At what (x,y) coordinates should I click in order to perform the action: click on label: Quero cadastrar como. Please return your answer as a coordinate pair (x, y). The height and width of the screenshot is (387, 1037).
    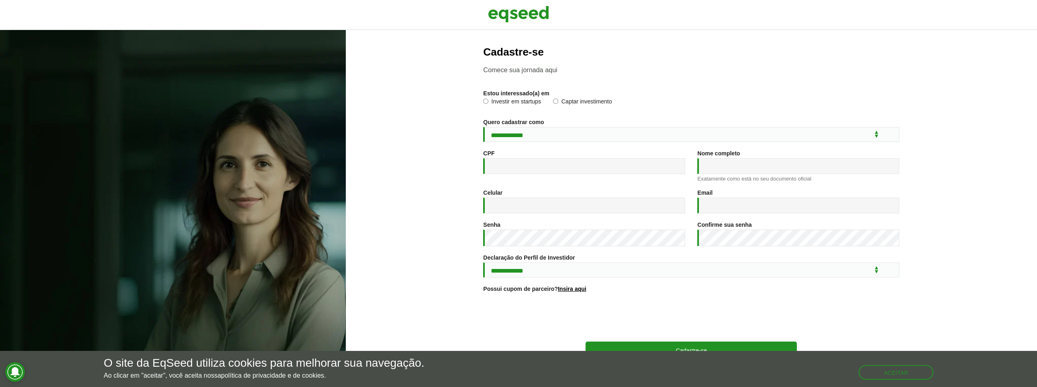
    Looking at the image, I should click on (513, 122).